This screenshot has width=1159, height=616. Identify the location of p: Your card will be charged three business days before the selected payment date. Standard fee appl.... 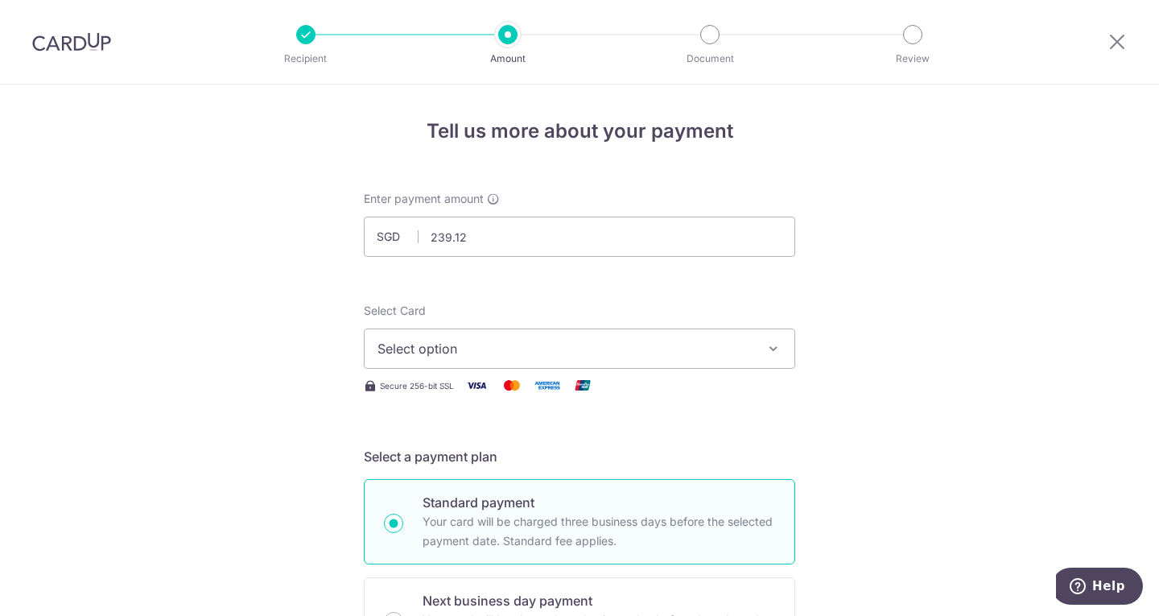
(599, 531).